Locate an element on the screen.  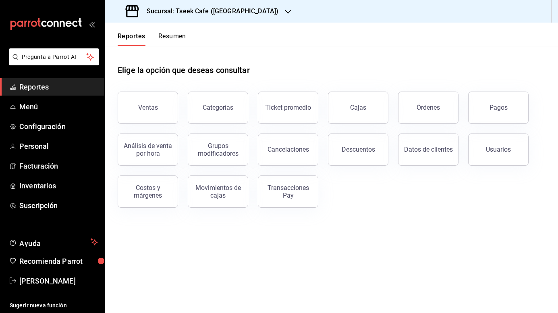
span: Pregunta a Parrot AI is located at coordinates (54, 57).